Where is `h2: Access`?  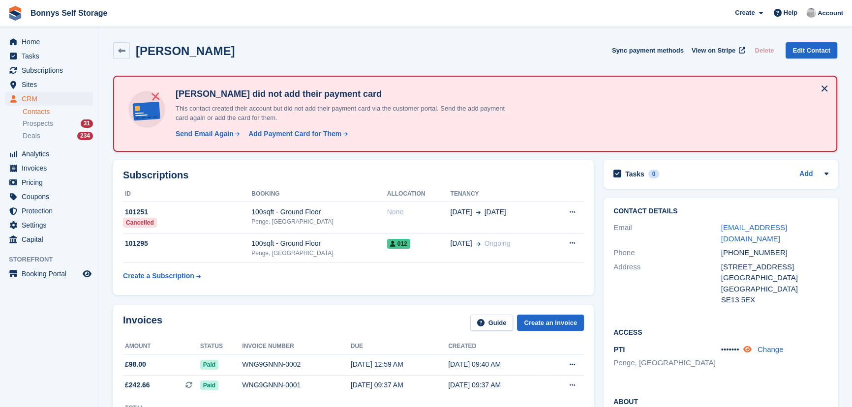 h2: Access is located at coordinates (721, 332).